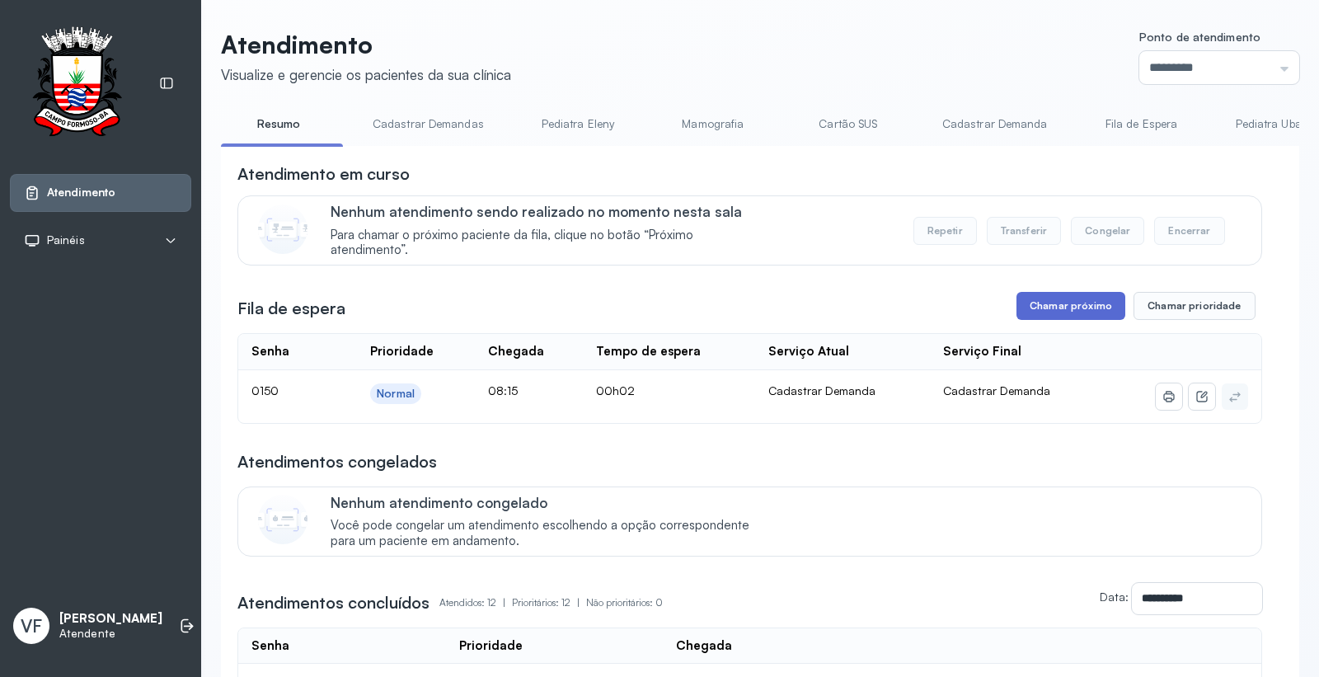  I want to click on span: Atendimento, so click(81, 192).